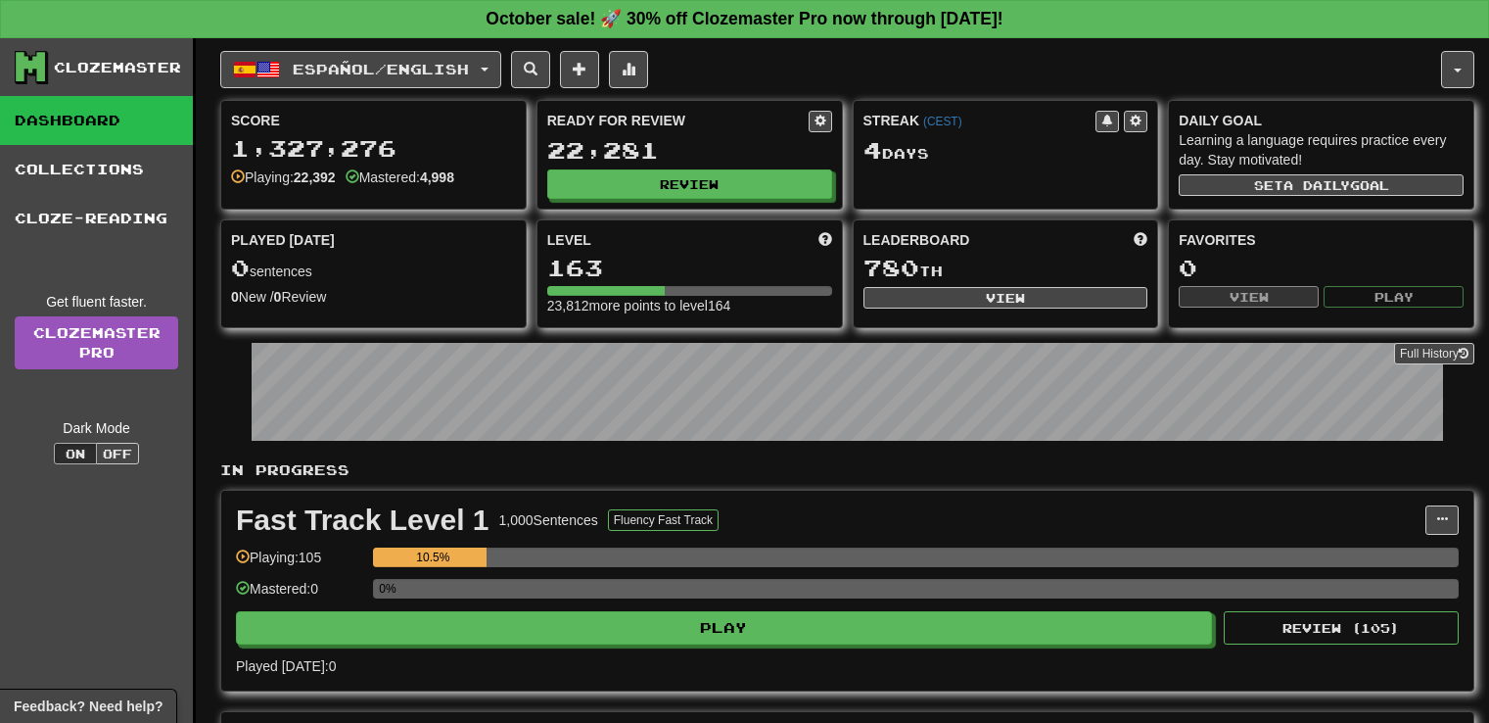 Image resolution: width=1489 pixels, height=723 pixels. I want to click on button: More stats, so click(629, 70).